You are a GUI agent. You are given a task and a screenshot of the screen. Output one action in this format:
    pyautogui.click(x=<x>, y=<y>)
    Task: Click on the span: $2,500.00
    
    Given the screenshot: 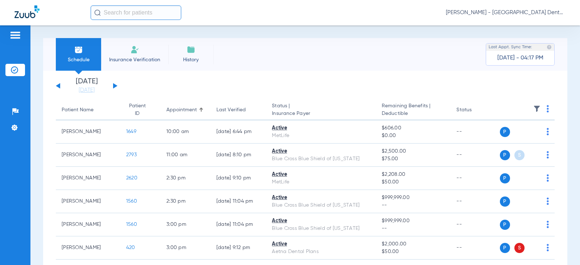 What is the action you would take?
    pyautogui.click(x=413, y=151)
    